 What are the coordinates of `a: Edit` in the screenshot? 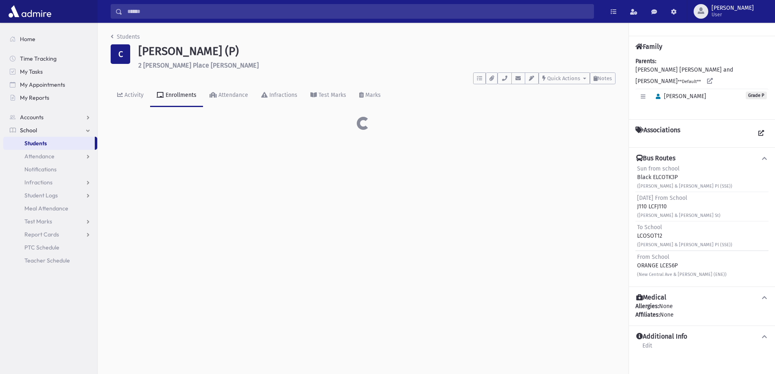 It's located at (648, 348).